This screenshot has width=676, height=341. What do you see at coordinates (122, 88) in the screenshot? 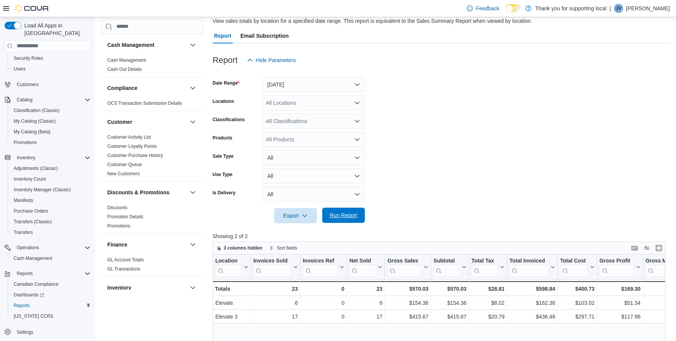
I see `h3: Compliance` at bounding box center [122, 88].